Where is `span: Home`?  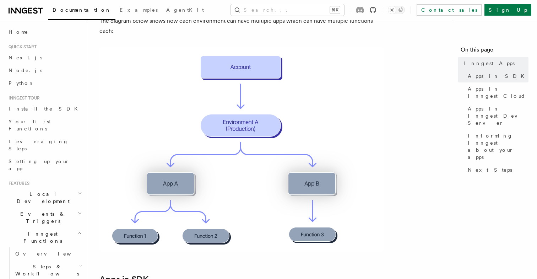 span: Home is located at coordinates (18, 32).